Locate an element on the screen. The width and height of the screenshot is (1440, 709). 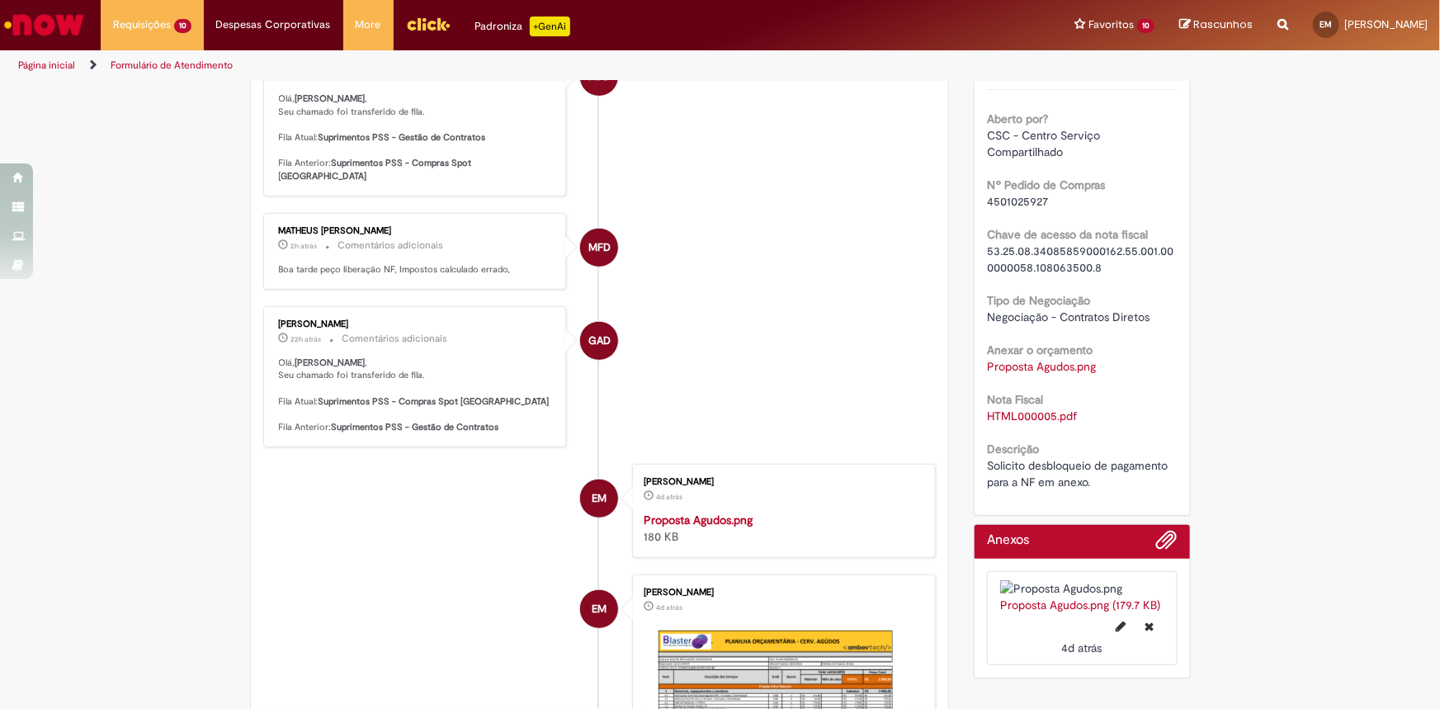
span: Favoritos is located at coordinates (1111, 25).